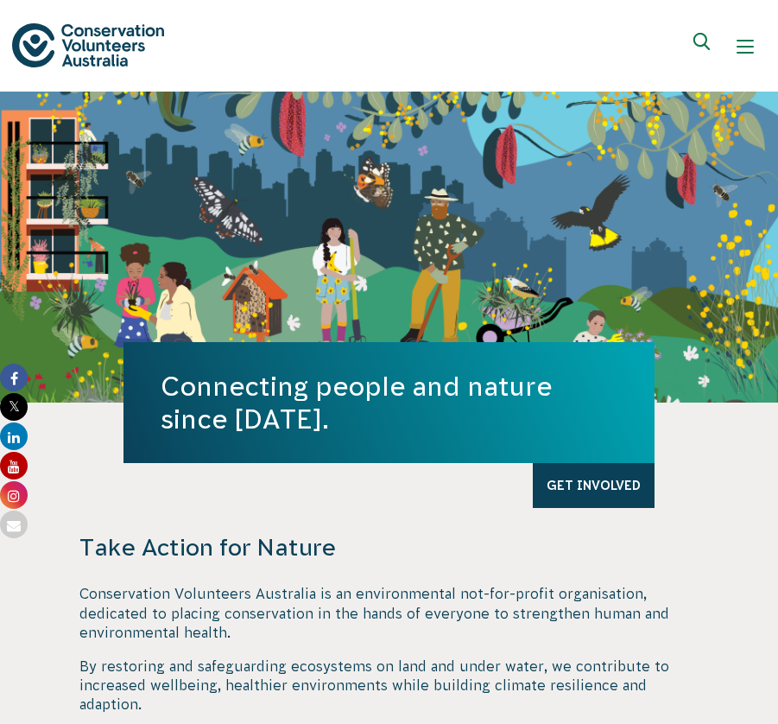 The height and width of the screenshot is (724, 778). What do you see at coordinates (746, 47) in the screenshot?
I see `button: Show mobile navigation menu` at bounding box center [746, 47].